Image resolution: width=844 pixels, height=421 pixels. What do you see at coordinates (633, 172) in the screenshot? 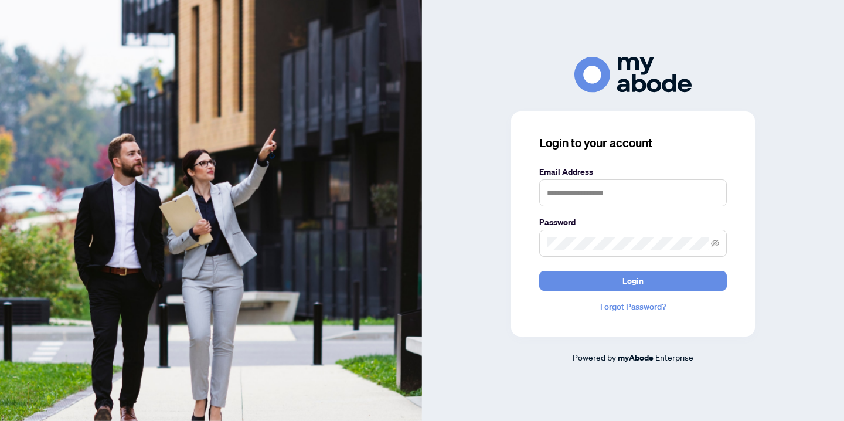
I see `label: Email Address` at bounding box center [633, 172].